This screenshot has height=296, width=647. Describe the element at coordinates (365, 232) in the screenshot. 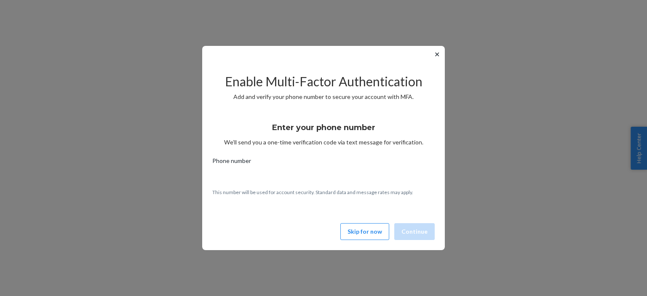

I see `button: Skip for now` at that location.